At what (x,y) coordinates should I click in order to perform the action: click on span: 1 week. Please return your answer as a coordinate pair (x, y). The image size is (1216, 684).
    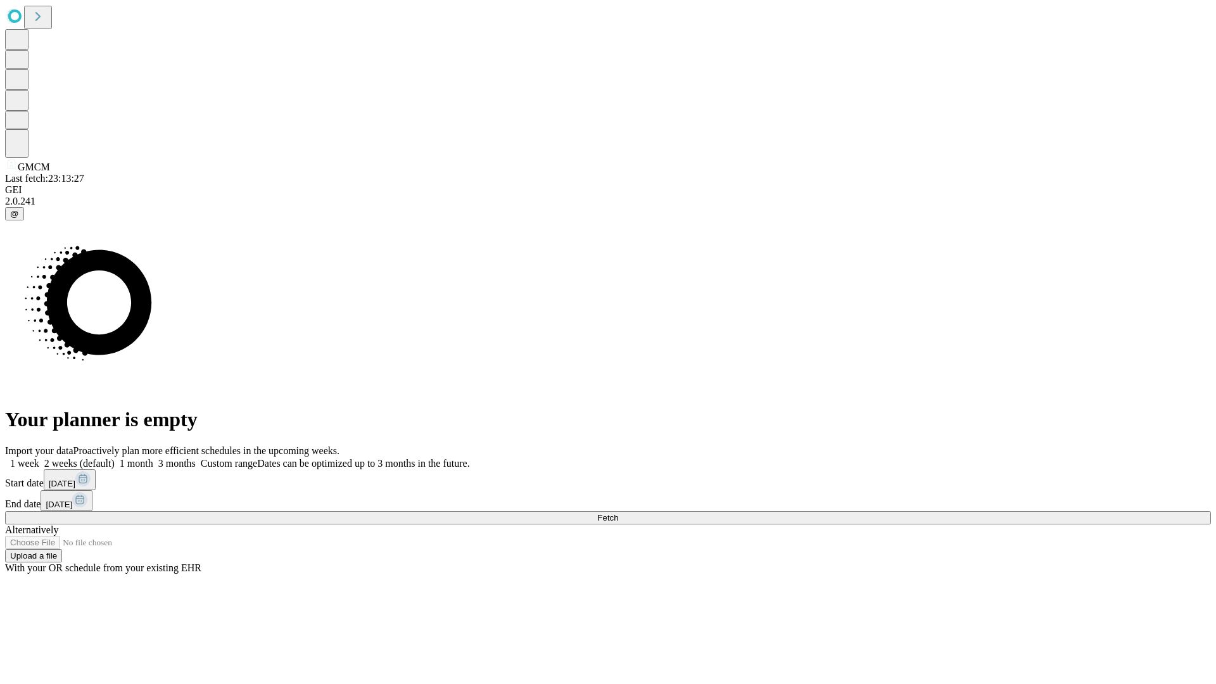
    Looking at the image, I should click on (25, 463).